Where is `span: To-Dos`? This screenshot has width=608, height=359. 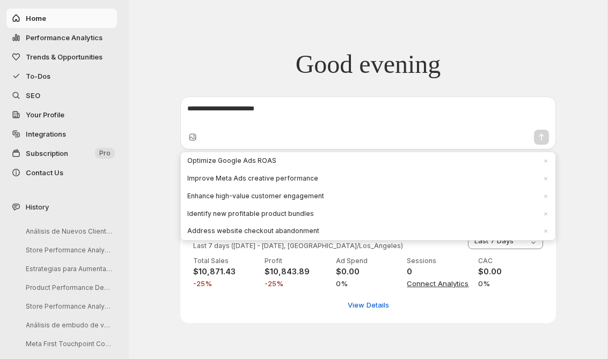
span: To-Dos is located at coordinates (38, 76).